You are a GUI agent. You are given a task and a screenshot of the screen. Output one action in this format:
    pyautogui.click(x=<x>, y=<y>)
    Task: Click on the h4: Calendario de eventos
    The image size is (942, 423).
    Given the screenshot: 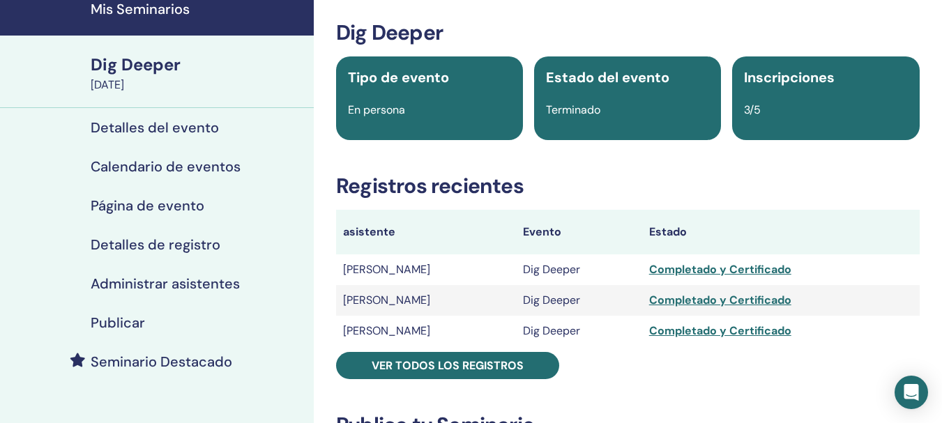 What is the action you would take?
    pyautogui.click(x=165, y=167)
    